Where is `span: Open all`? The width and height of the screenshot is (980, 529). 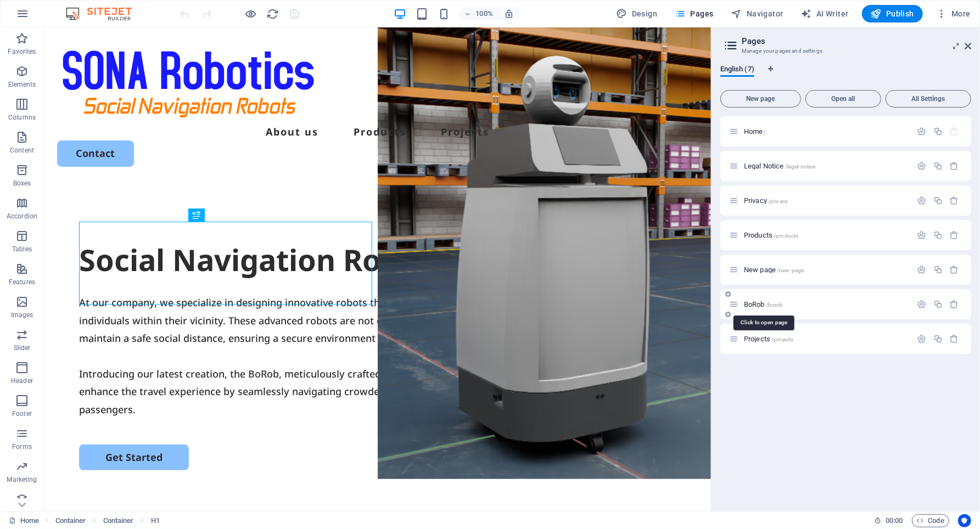
span: Open all is located at coordinates (843, 99).